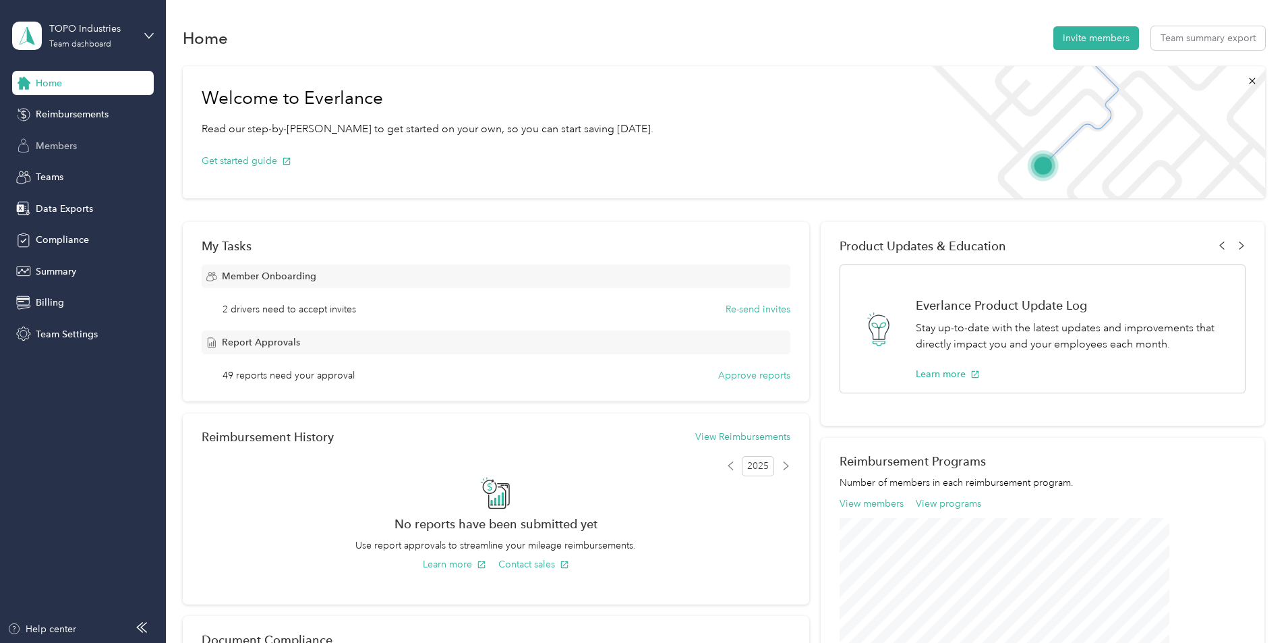  What do you see at coordinates (922, 245) in the screenshot?
I see `span: Product Updates & Education` at bounding box center [922, 245].